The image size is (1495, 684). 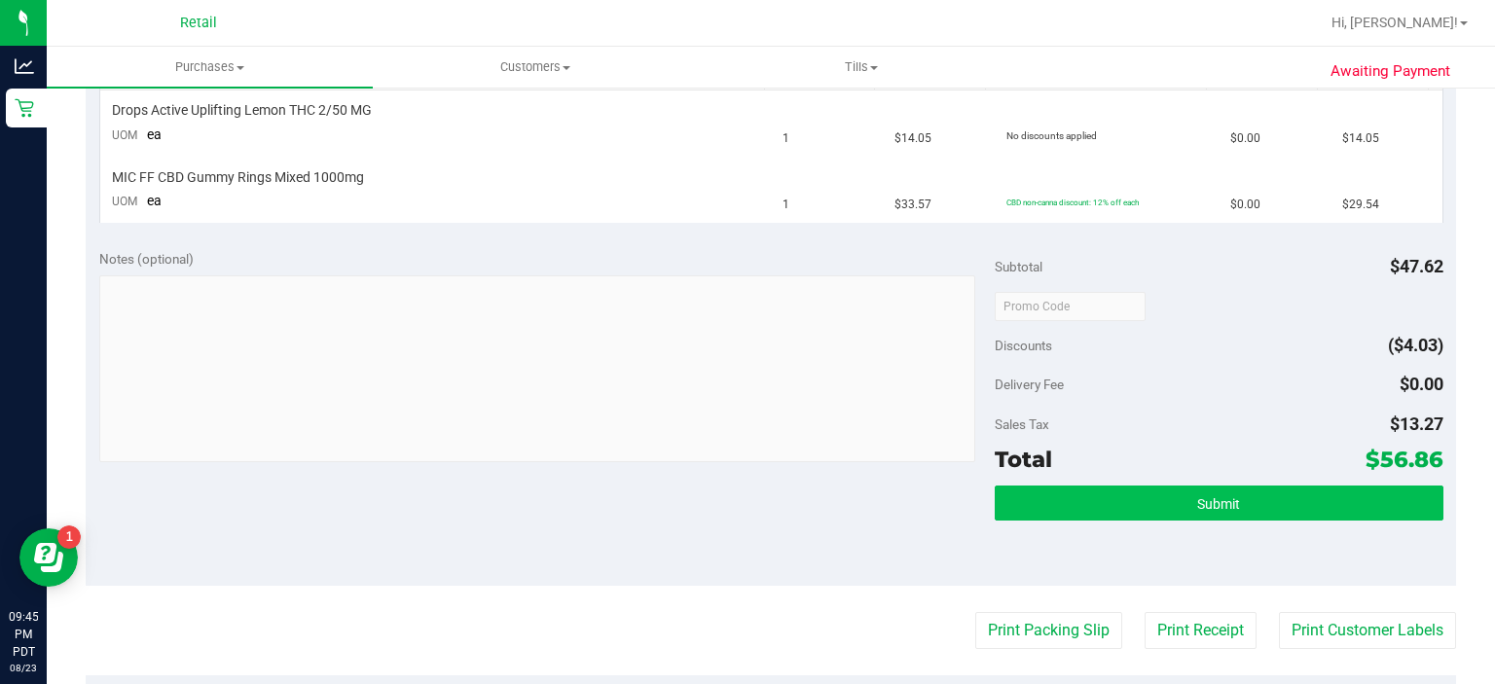 What do you see at coordinates (1018, 267) in the screenshot?
I see `span: Subtotal` at bounding box center [1018, 267].